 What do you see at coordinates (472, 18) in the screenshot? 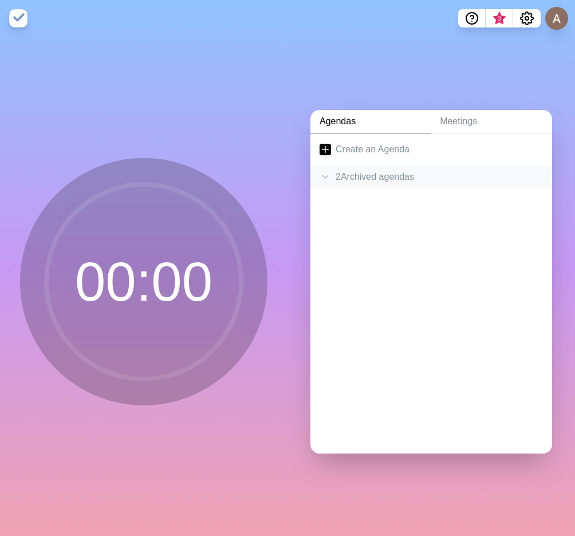
I see `button: Help` at bounding box center [472, 18].